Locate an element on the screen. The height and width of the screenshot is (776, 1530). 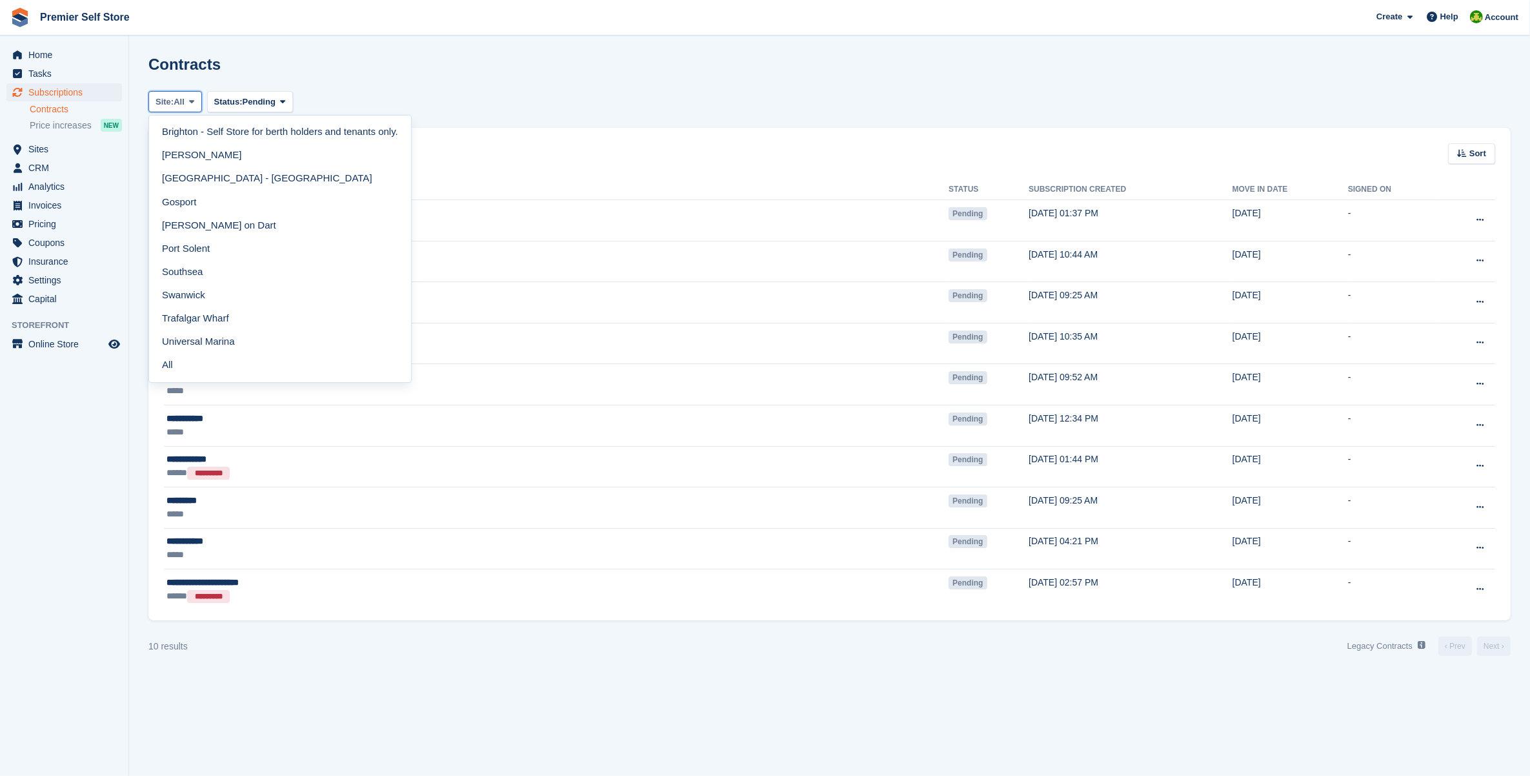
a: Trafalgar Wharf is located at coordinates (280, 318).